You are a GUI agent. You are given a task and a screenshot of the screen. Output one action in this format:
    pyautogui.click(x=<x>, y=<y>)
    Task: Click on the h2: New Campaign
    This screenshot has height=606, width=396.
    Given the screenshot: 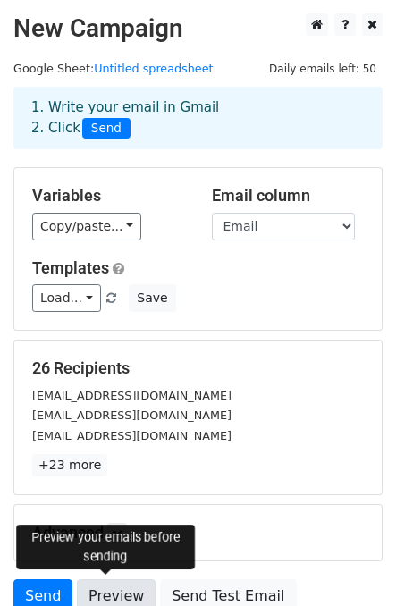 What is the action you would take?
    pyautogui.click(x=197, y=29)
    